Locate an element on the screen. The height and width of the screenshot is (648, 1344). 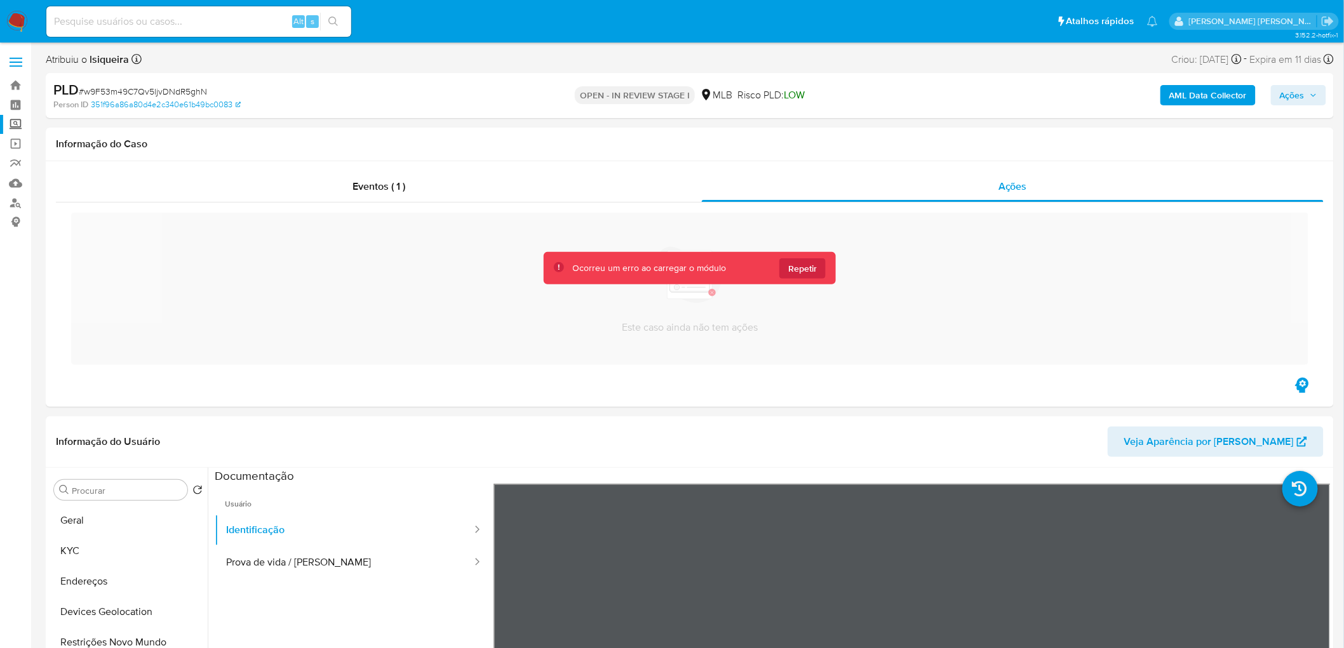
span: Eventos ( 1 ) is located at coordinates (378, 186).